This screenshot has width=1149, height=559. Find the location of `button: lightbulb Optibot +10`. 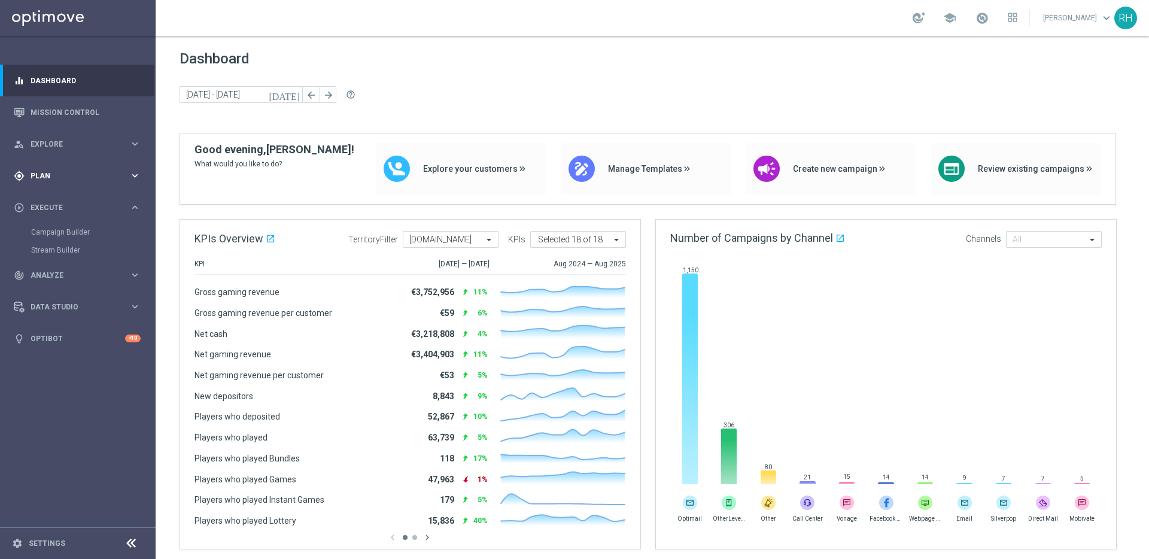

button: lightbulb Optibot +10 is located at coordinates (77, 339).